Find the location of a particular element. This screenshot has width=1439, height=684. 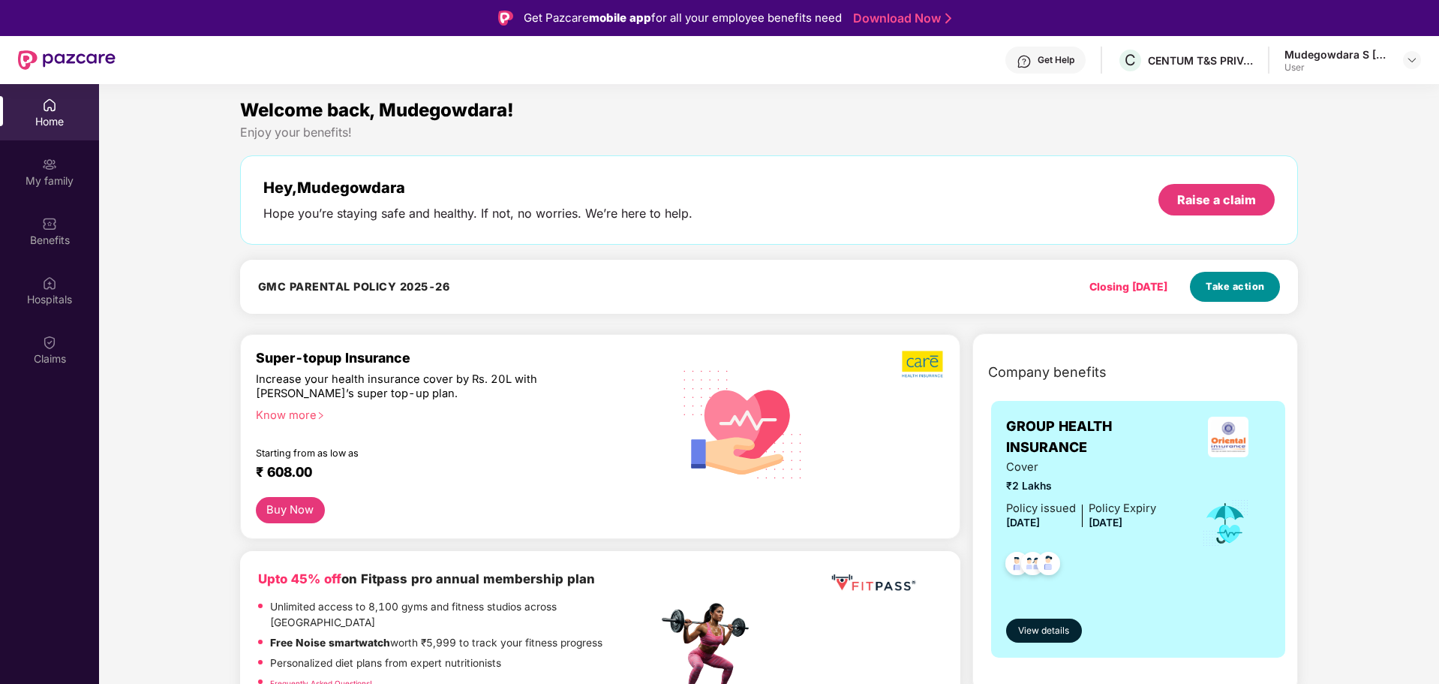

img: Logo is located at coordinates (506, 18).